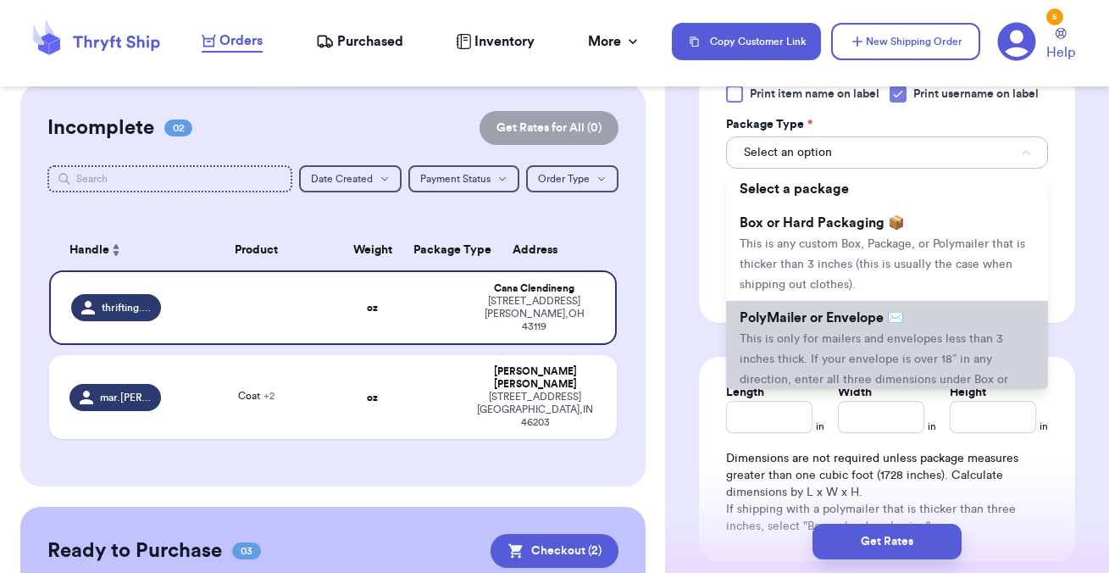  What do you see at coordinates (1061, 45) in the screenshot?
I see `a: Help` at bounding box center [1061, 45].